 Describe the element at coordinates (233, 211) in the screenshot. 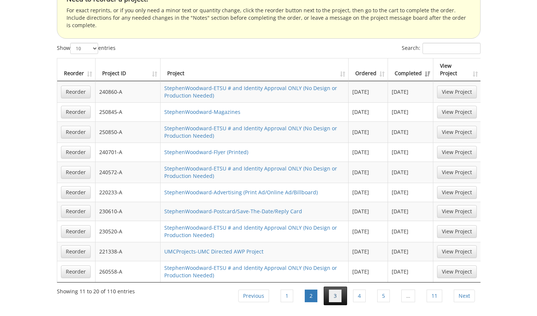

I see `a: StephenWoodward-Postcard/Save-The-Date/Reply Card` at that location.